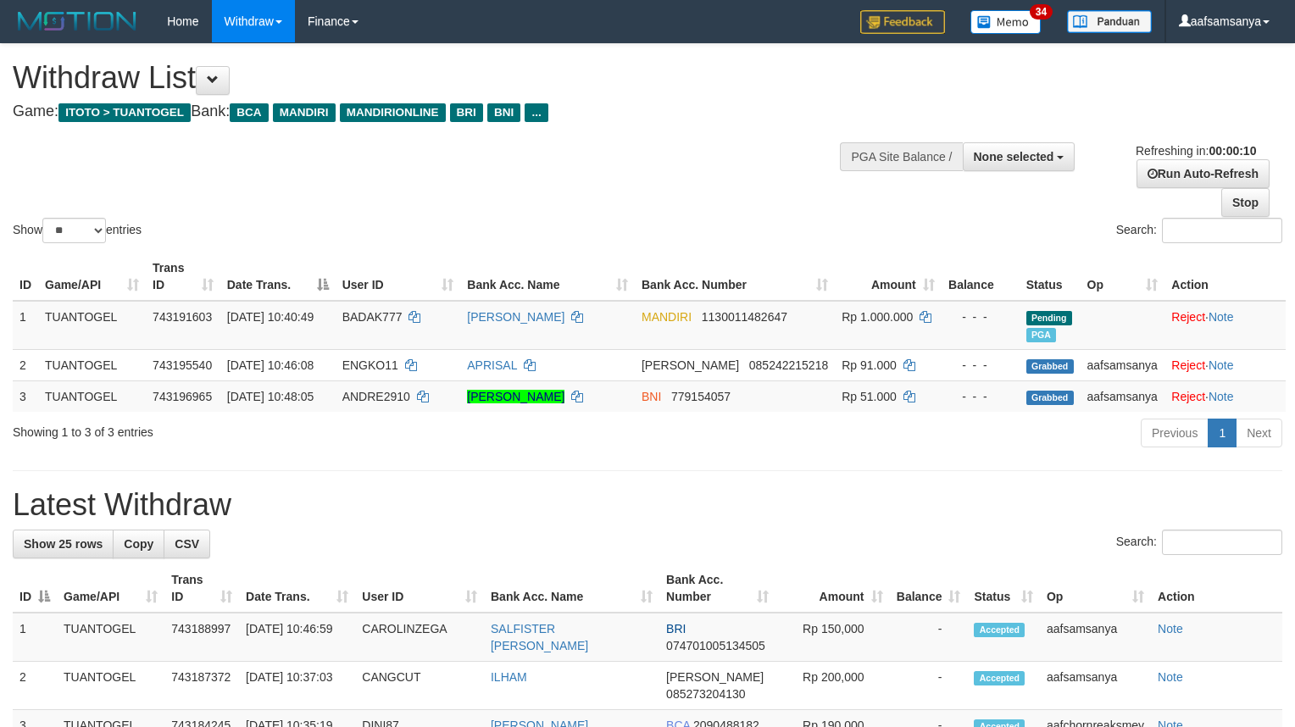 This screenshot has height=727, width=1295. Describe the element at coordinates (901, 157) in the screenshot. I see `div: PGA Site Balance /` at that location.